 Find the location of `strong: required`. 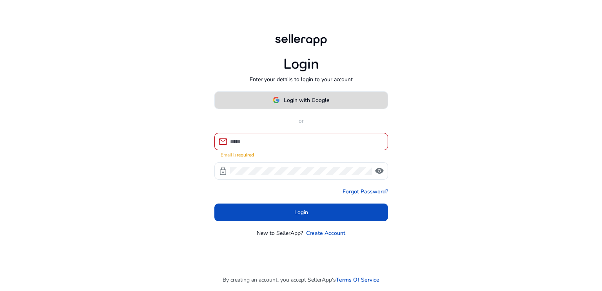

strong: required is located at coordinates (245, 155).